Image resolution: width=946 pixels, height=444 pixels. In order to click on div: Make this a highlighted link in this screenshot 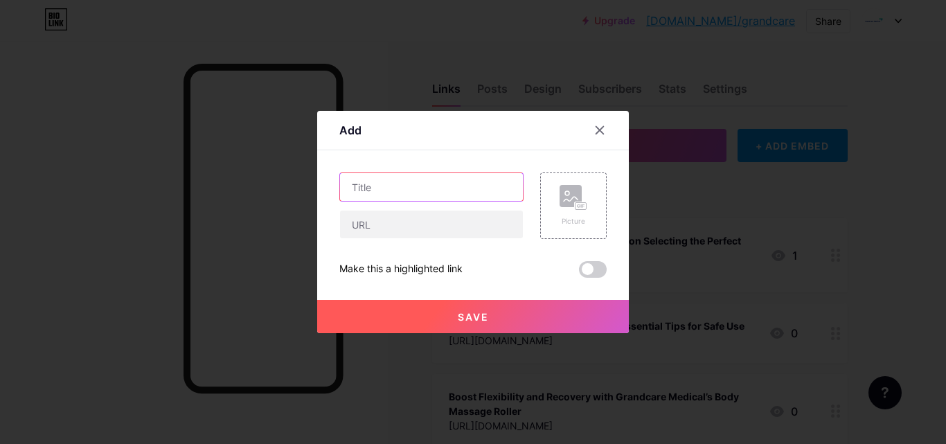, I will do `click(401, 269)`.